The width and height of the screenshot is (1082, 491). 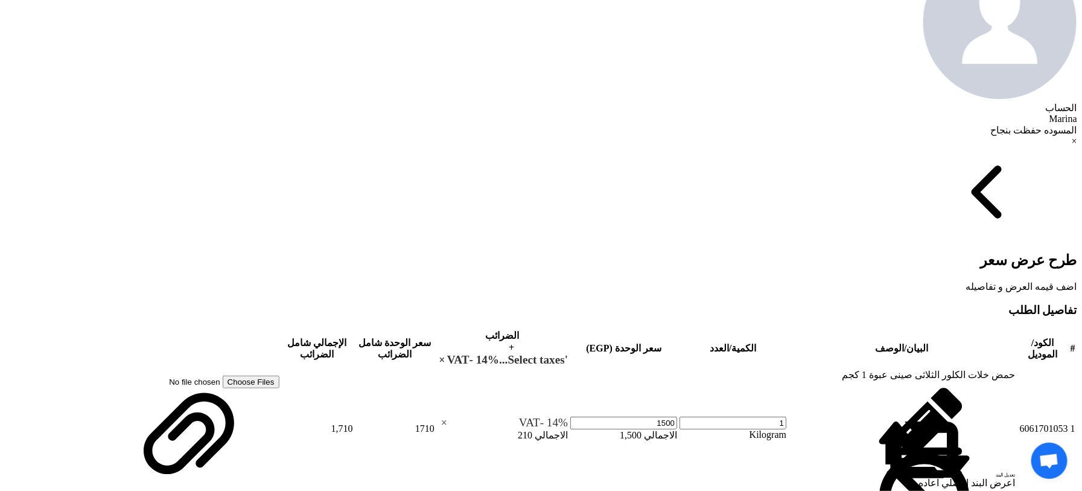 I want to click on td: 1, so click(x=1073, y=429).